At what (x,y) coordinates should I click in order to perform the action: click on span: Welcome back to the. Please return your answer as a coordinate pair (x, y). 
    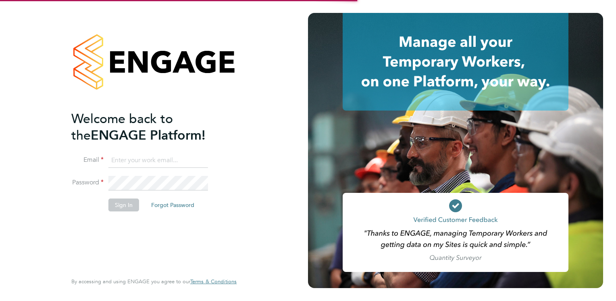
    Looking at the image, I should click on (122, 127).